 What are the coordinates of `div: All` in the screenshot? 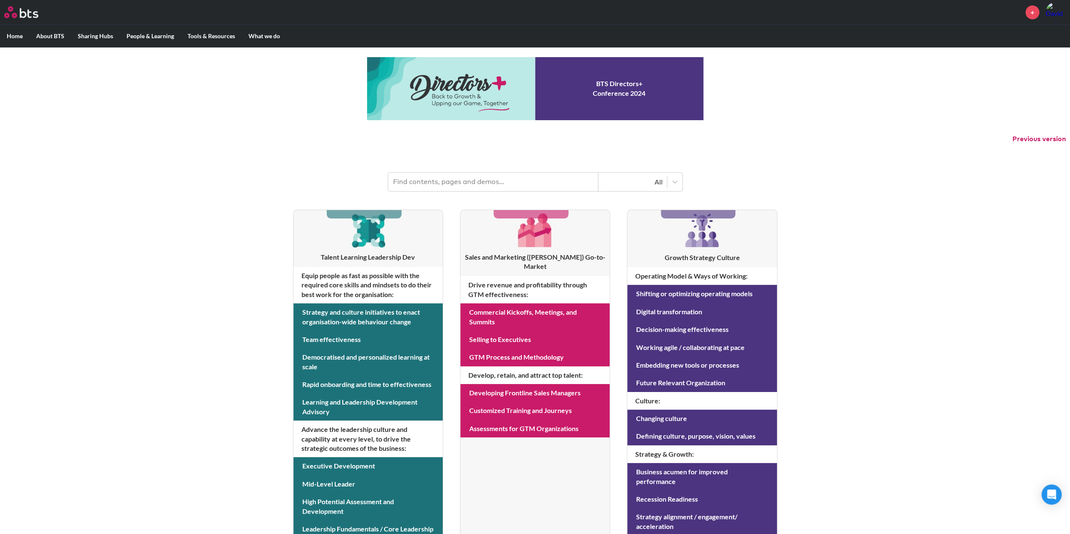 It's located at (632, 182).